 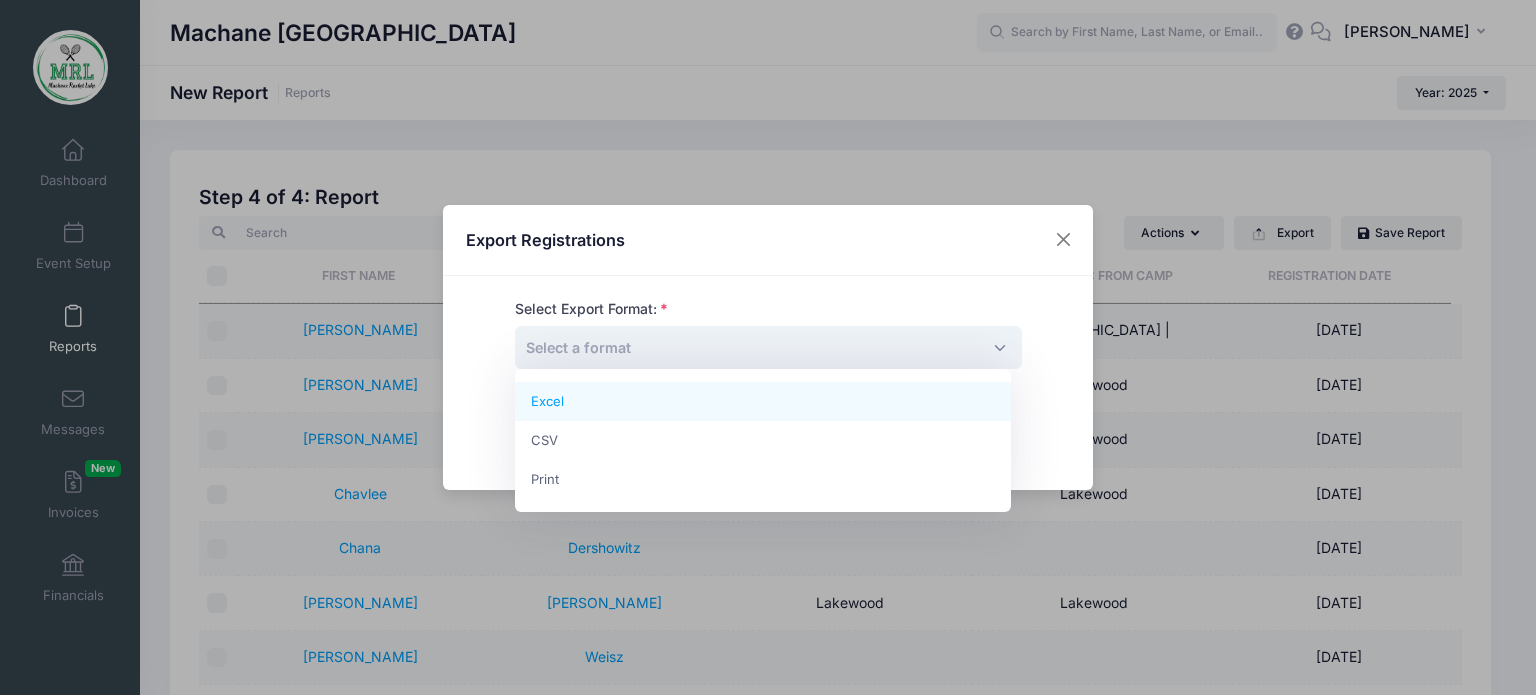 I want to click on li: CSV, so click(x=763, y=440).